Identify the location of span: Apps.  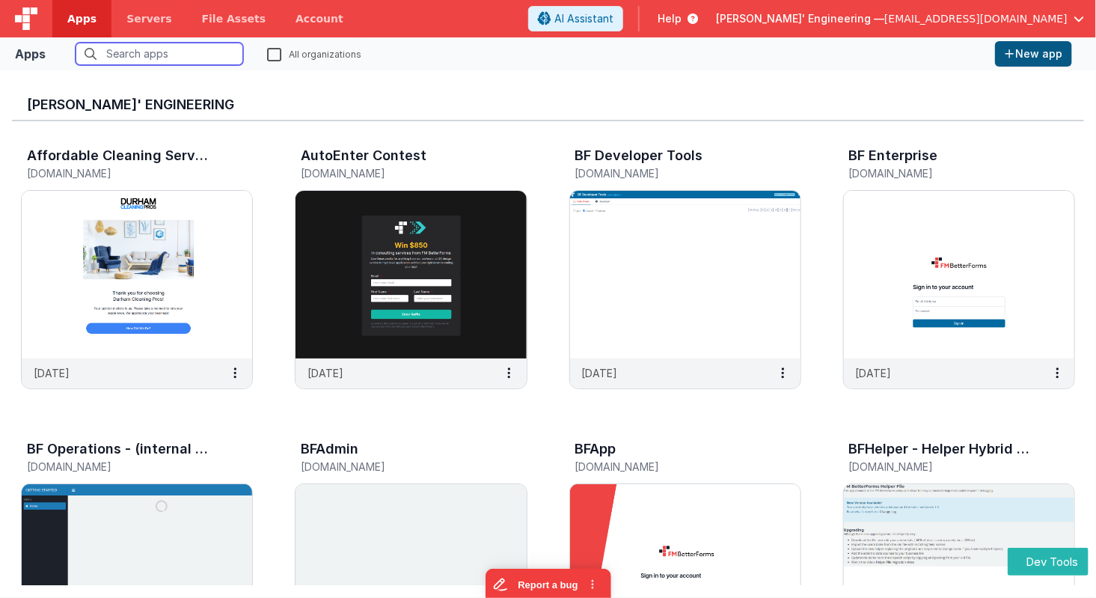
(82, 19).